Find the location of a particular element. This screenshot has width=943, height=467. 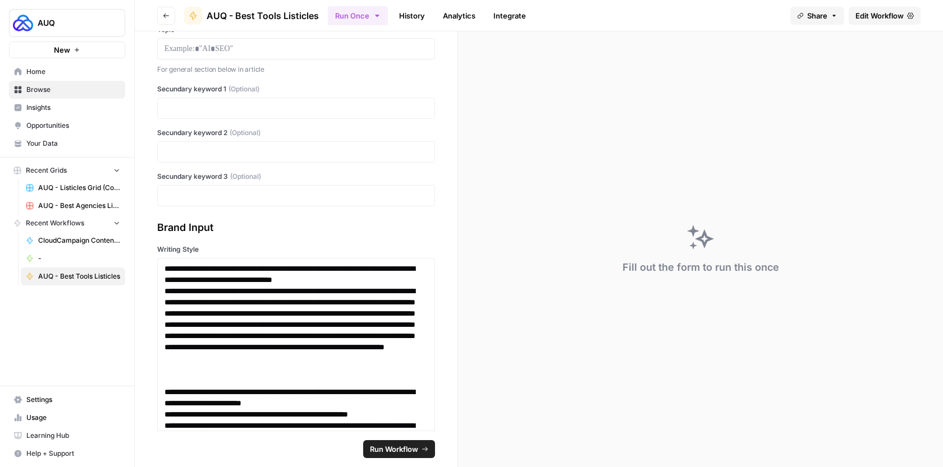

a: Edit Workflow is located at coordinates (884, 16).